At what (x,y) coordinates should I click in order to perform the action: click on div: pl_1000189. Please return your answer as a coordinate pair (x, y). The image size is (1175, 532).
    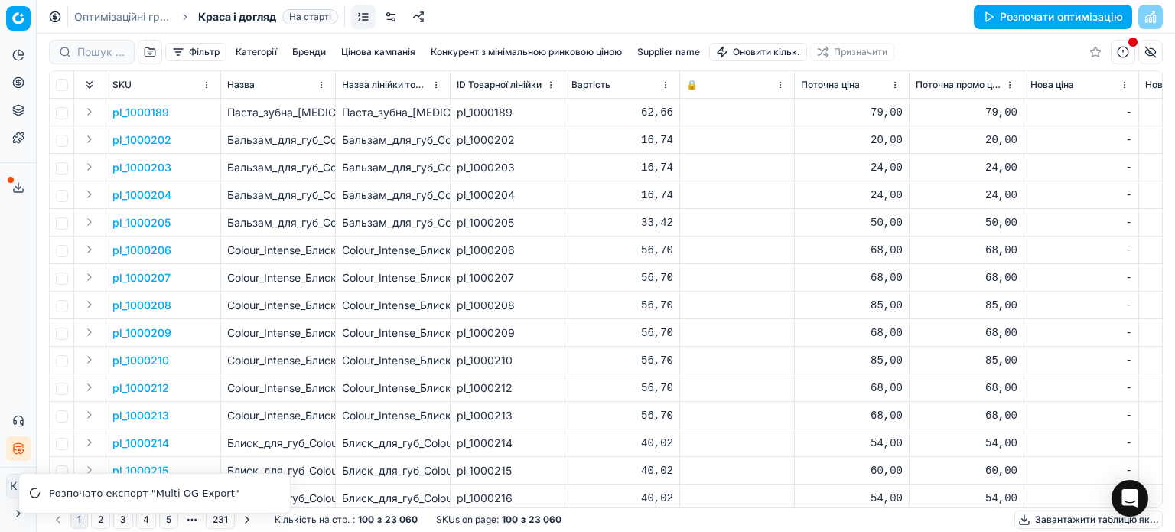
    Looking at the image, I should click on (507, 112).